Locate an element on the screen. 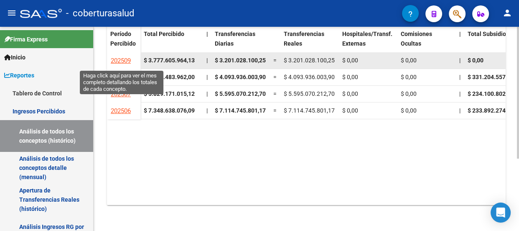 Image resolution: width=519 pixels, height=231 pixels. span: 202508 is located at coordinates (121, 77).